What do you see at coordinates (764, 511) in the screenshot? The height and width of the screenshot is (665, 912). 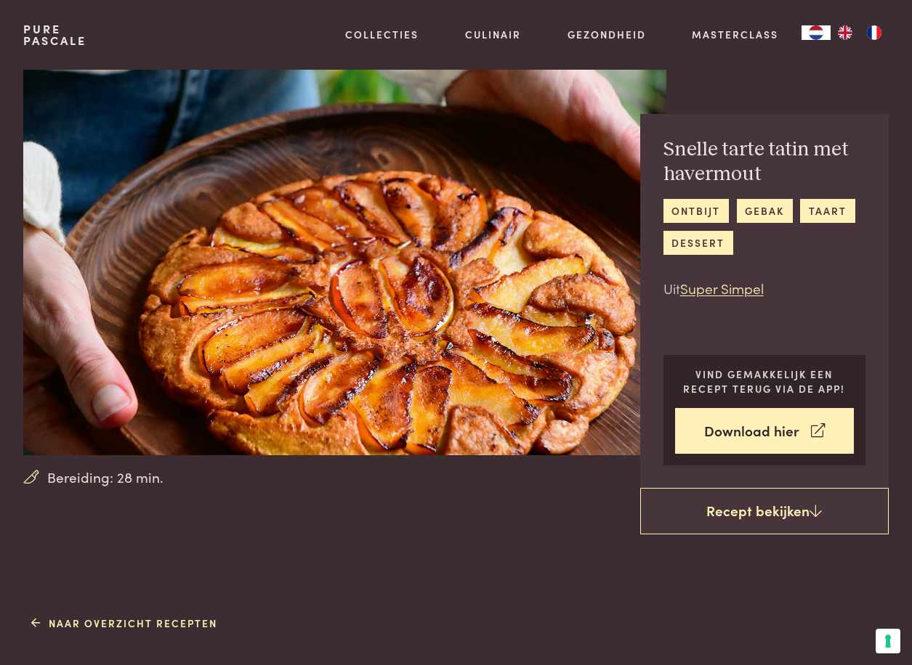 I see `a: Recept bekijken` at bounding box center [764, 511].